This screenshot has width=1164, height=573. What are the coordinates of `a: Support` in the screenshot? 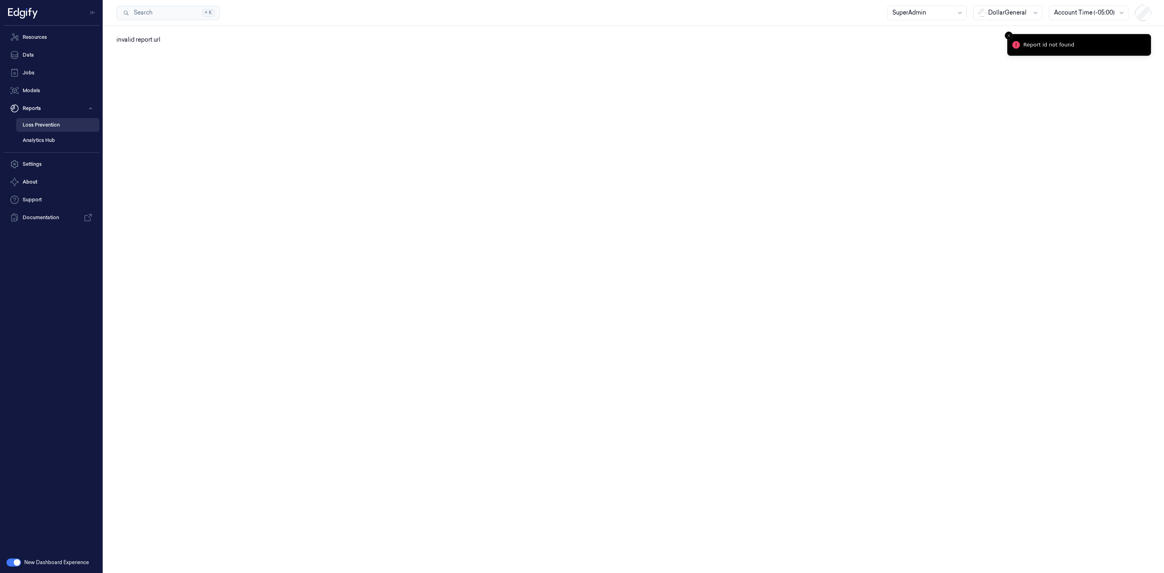 It's located at (51, 200).